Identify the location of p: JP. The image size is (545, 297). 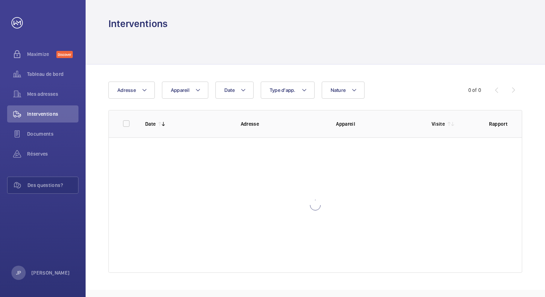
(19, 273).